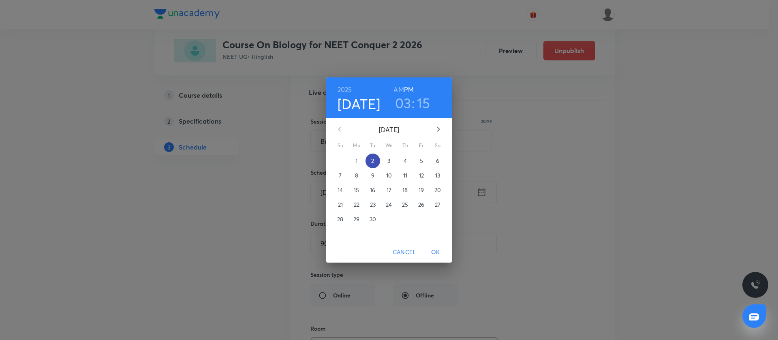  What do you see at coordinates (437, 205) in the screenshot?
I see `button: 27` at bounding box center [437, 205].